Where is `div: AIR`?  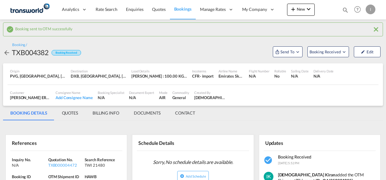
div: AIR is located at coordinates (163, 98).